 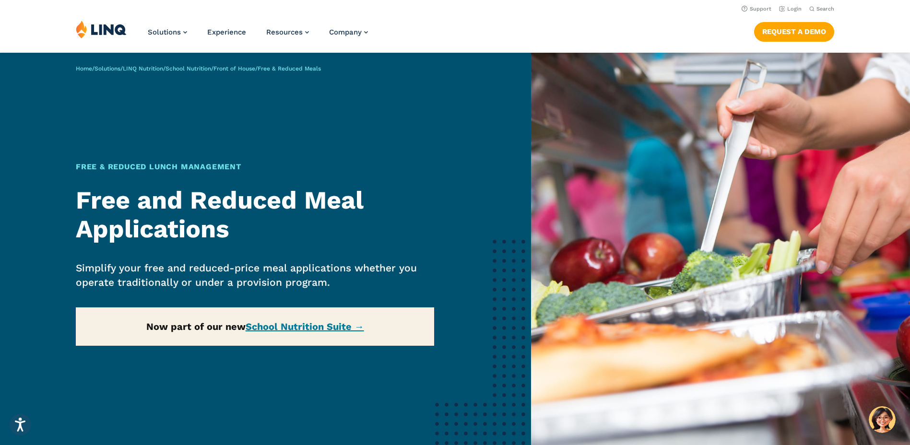 What do you see at coordinates (794, 32) in the screenshot?
I see `a: Request a Demo` at bounding box center [794, 32].